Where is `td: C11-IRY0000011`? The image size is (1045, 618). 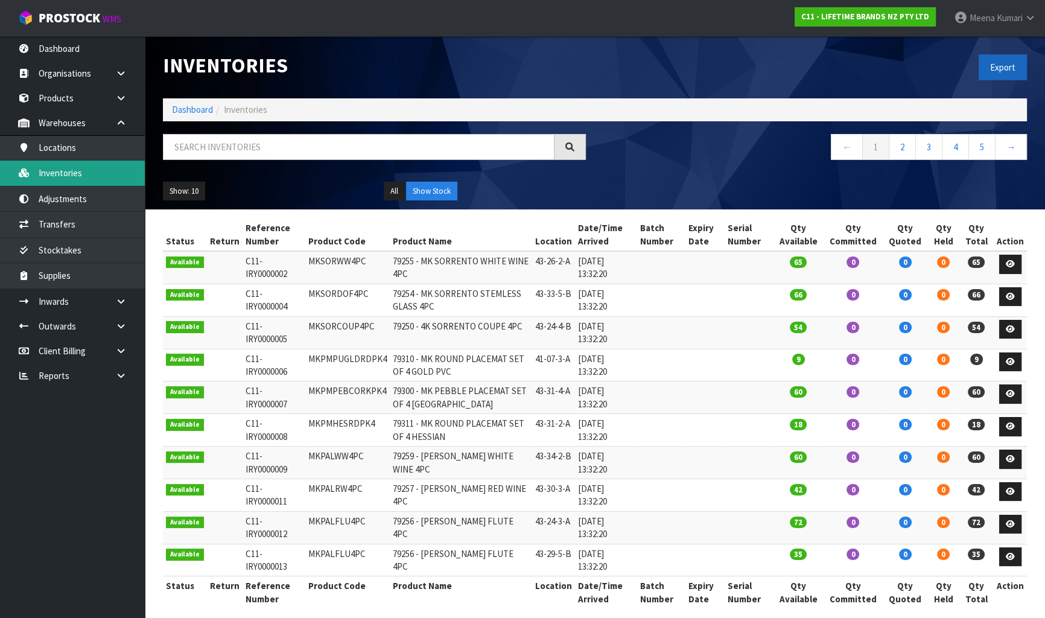 td: C11-IRY0000011 is located at coordinates (274, 495).